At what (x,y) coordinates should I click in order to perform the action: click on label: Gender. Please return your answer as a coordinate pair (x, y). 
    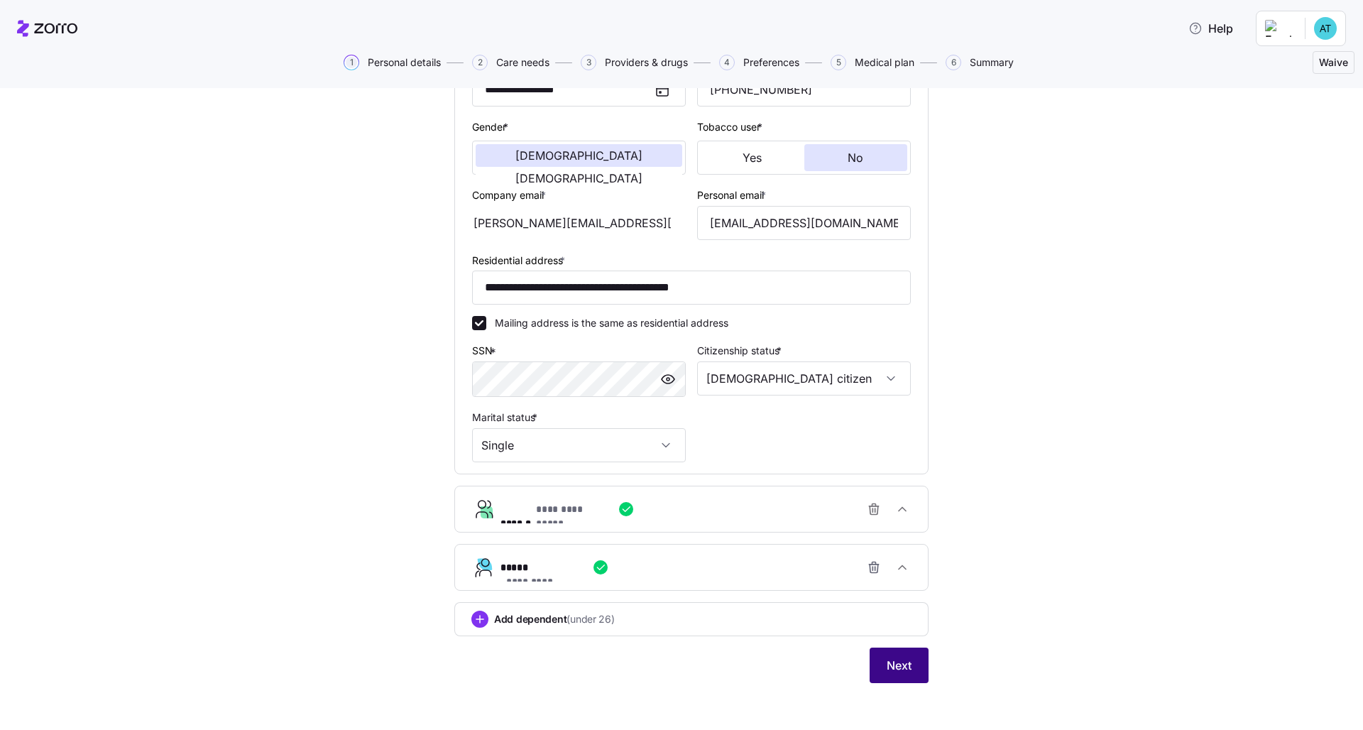
    Looking at the image, I should click on (491, 127).